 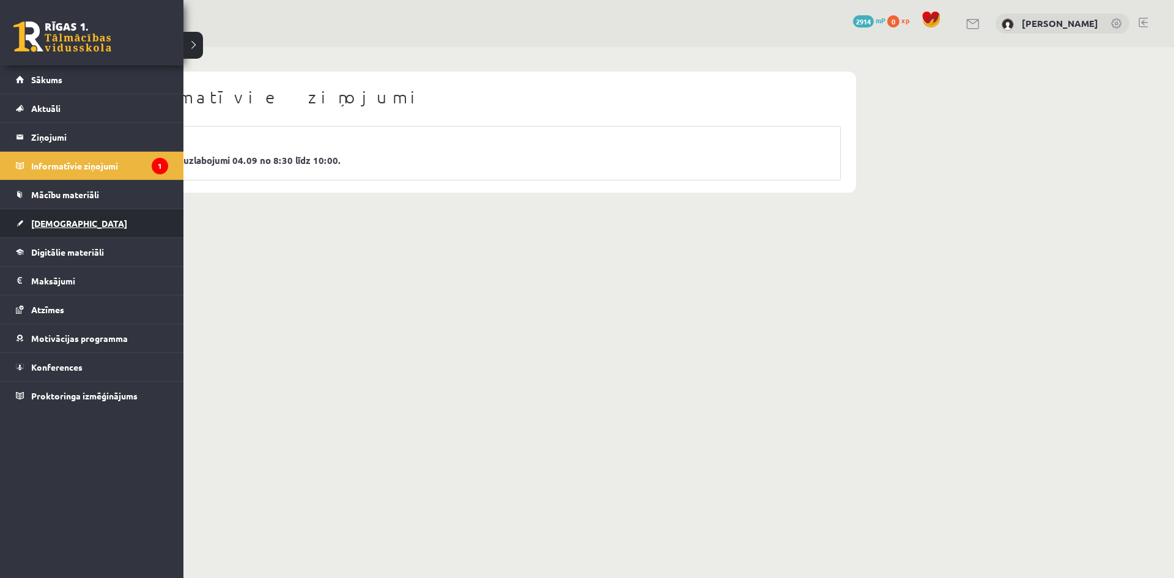 What do you see at coordinates (880, 20) in the screenshot?
I see `span: mP` at bounding box center [880, 20].